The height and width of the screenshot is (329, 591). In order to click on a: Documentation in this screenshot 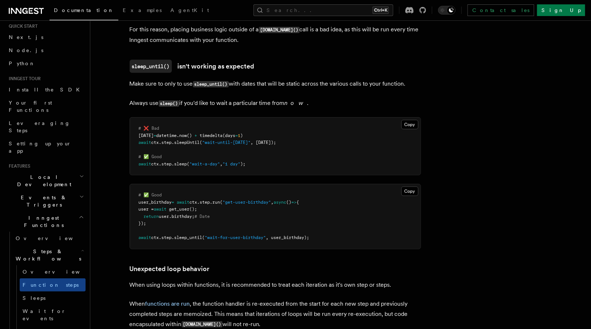, I will do `click(84, 11)`.